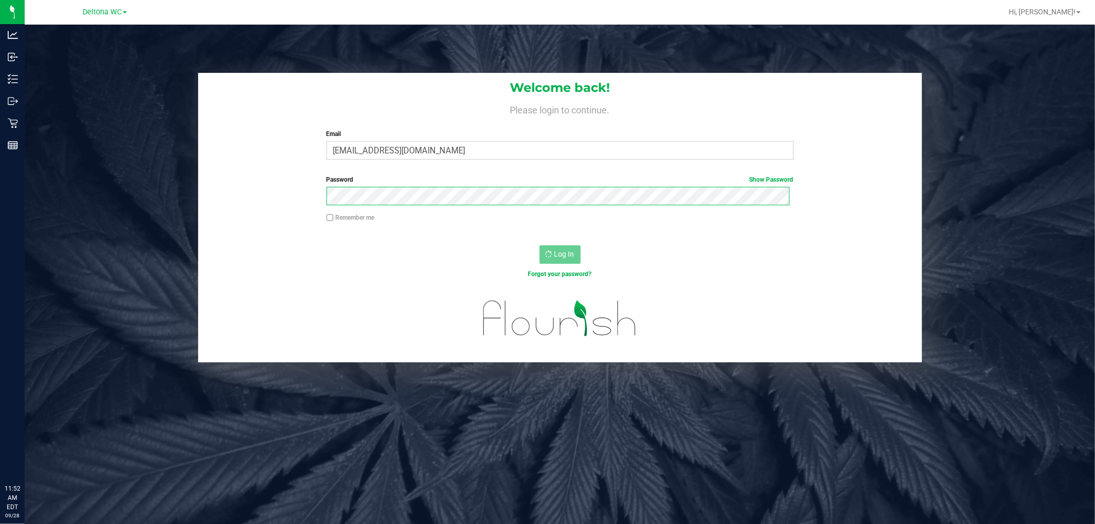 This screenshot has height=524, width=1095. Describe the element at coordinates (13, 123) in the screenshot. I see `inline-svg: Retail` at that location.